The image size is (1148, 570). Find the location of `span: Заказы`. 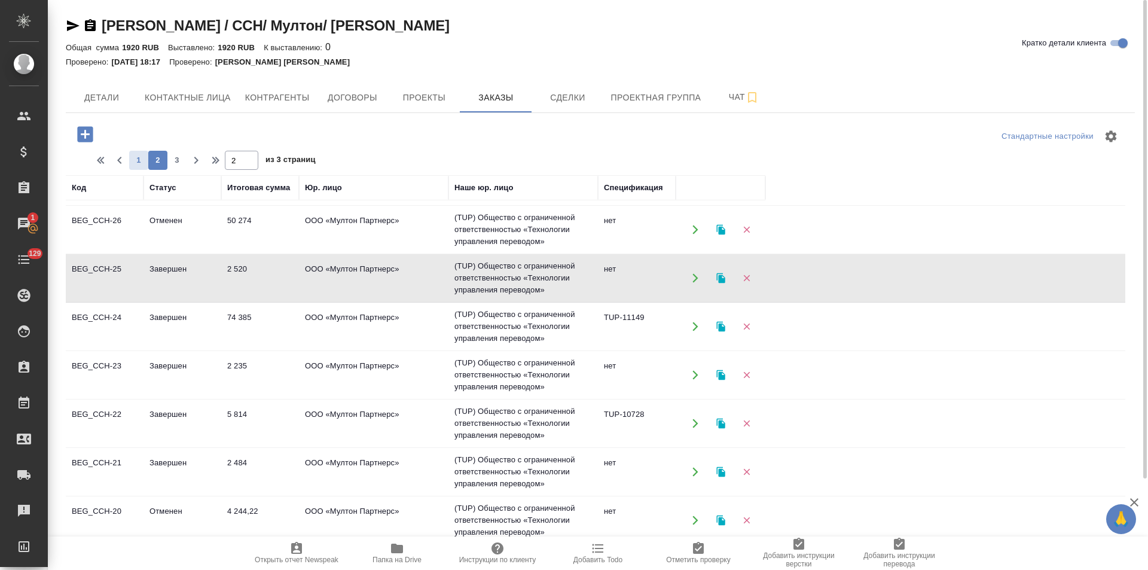

span: Заказы is located at coordinates (496, 97).